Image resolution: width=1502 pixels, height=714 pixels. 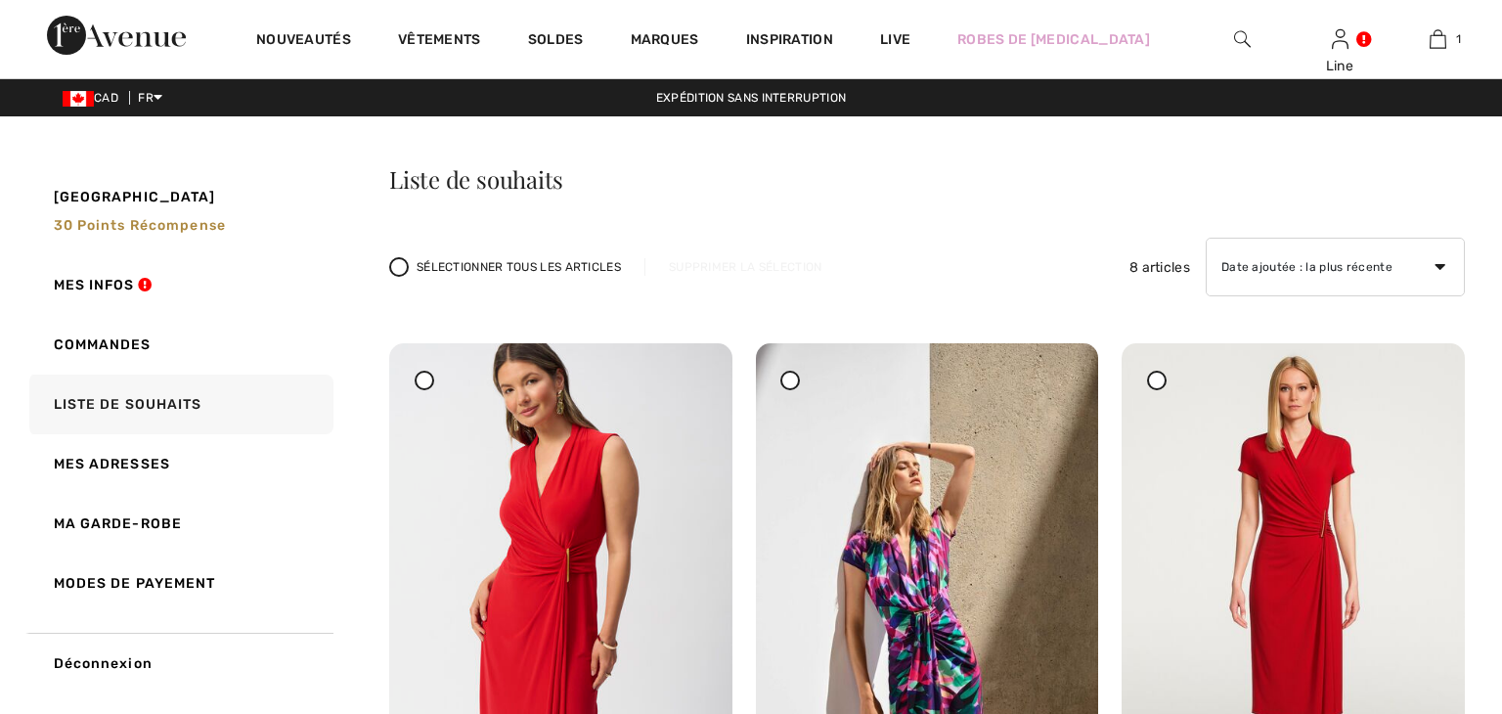 I want to click on a: Mes adresses, so click(x=179, y=463).